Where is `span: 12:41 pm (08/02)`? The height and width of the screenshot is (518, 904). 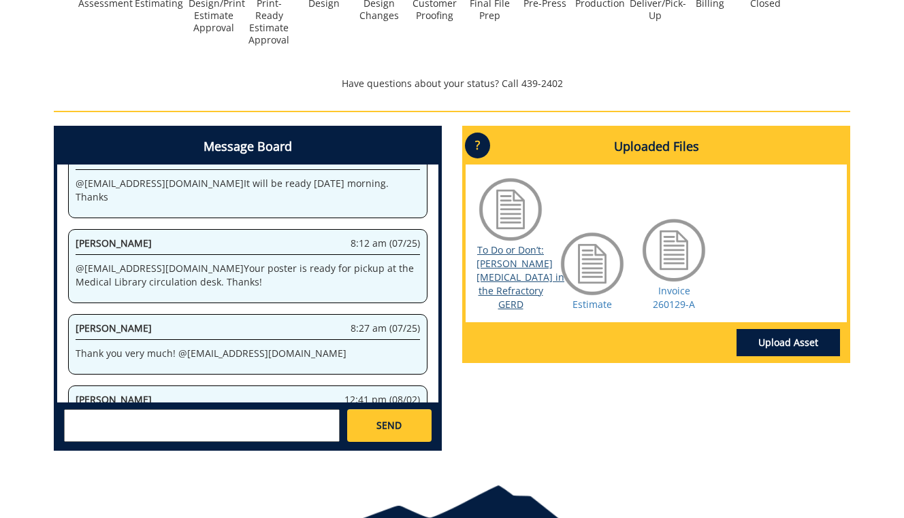 span: 12:41 pm (08/02) is located at coordinates (382, 400).